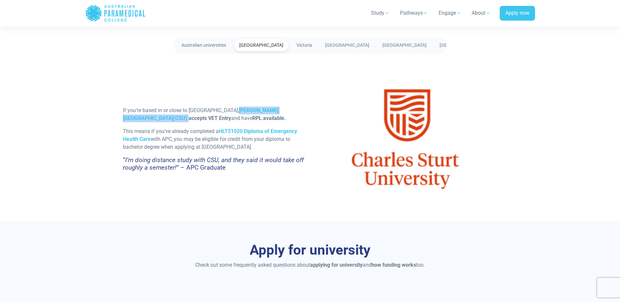 The image size is (620, 302). I want to click on h4: “ ” – APC Graduate, so click(215, 164).